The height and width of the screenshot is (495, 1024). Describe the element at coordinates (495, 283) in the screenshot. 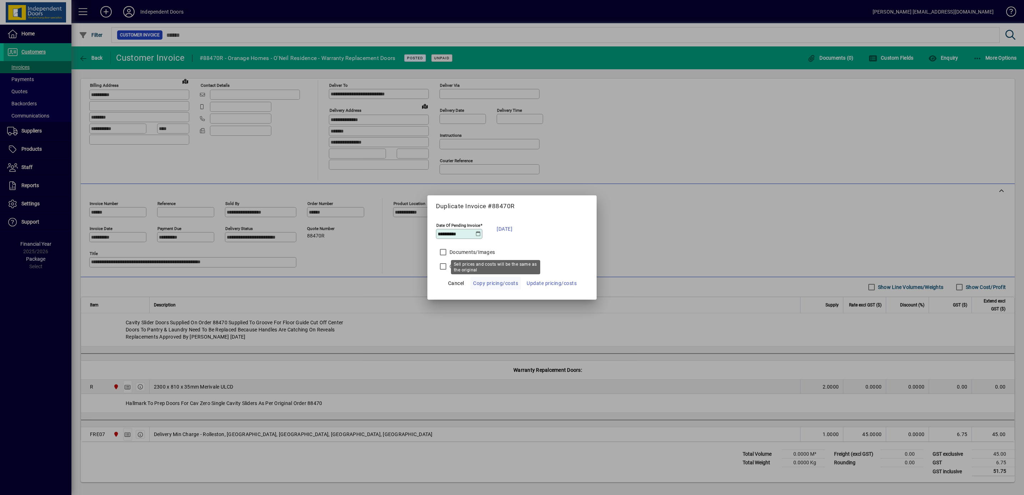

I see `span: Copy pricing/costs` at that location.